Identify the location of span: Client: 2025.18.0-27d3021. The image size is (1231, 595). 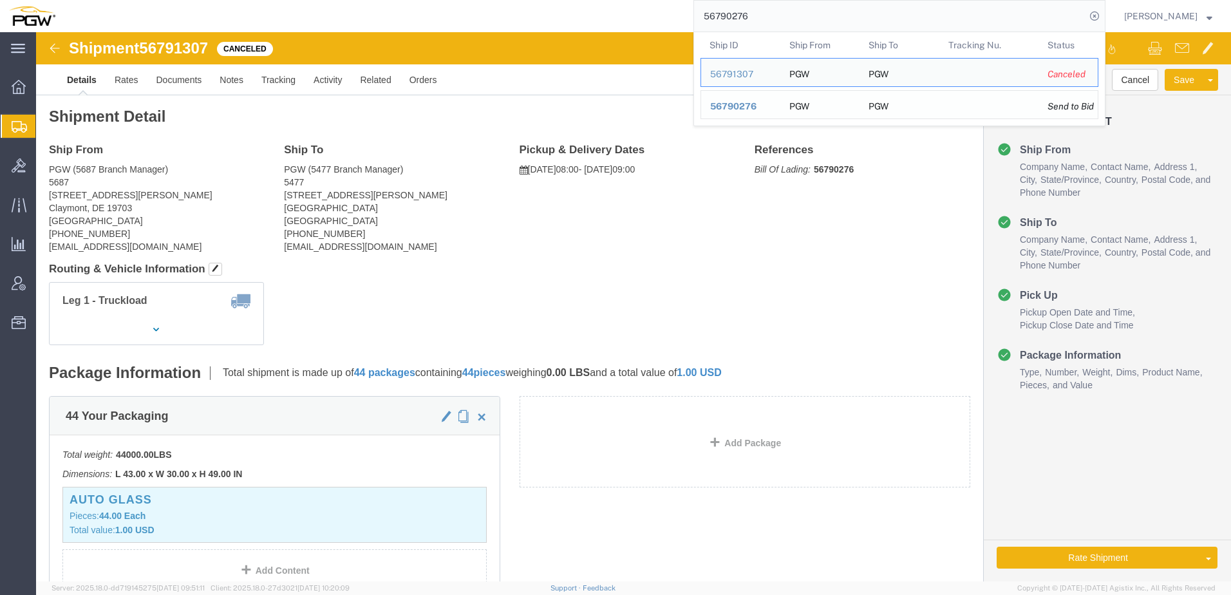
(280, 588).